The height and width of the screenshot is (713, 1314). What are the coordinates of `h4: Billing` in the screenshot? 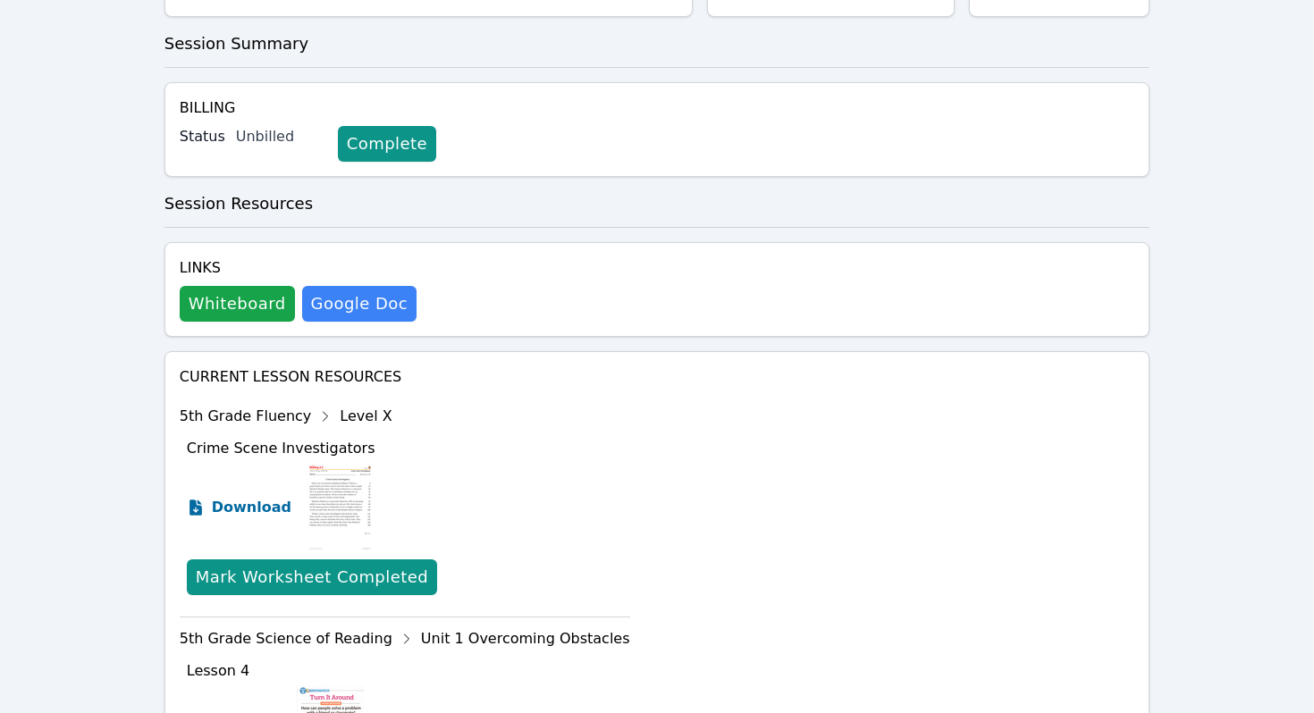 It's located at (657, 108).